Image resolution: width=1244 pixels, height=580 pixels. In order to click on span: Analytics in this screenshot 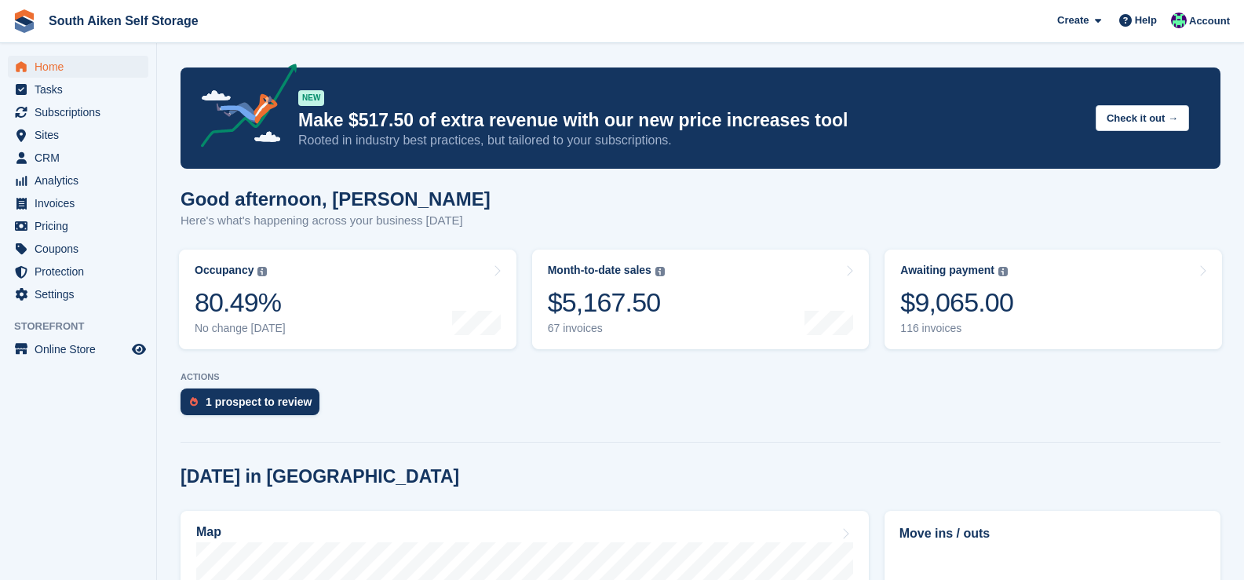, I will do `click(82, 181)`.